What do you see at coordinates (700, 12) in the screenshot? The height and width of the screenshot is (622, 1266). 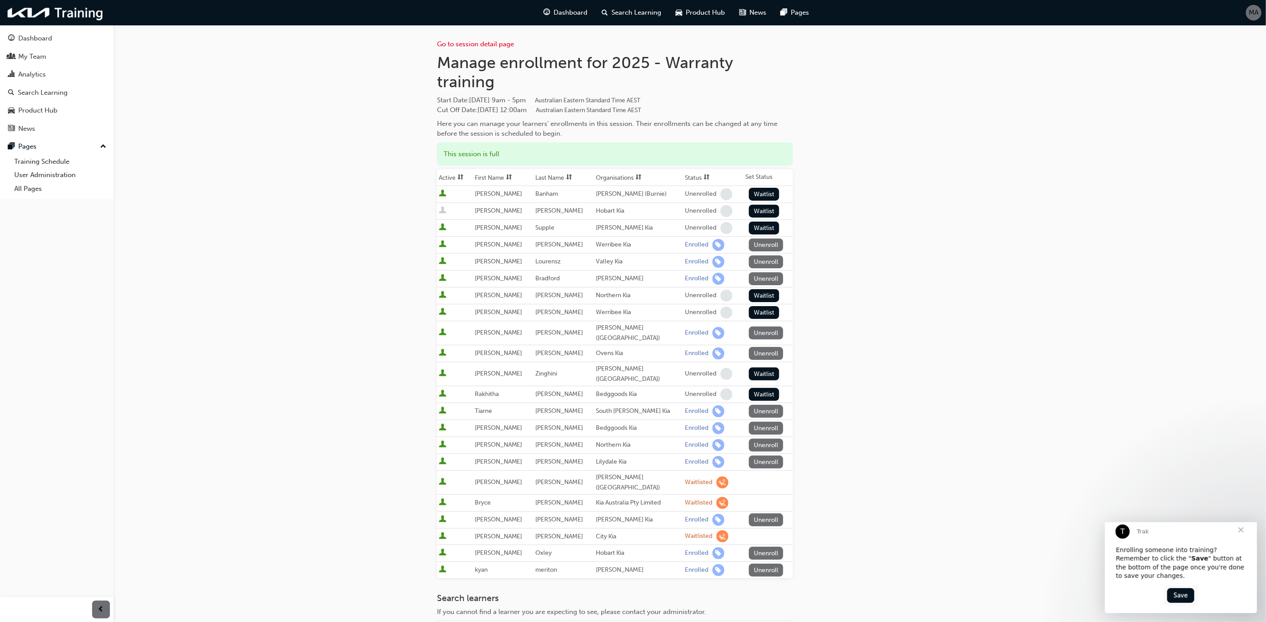 I see `a: car-iconProduct Hub` at bounding box center [700, 12].